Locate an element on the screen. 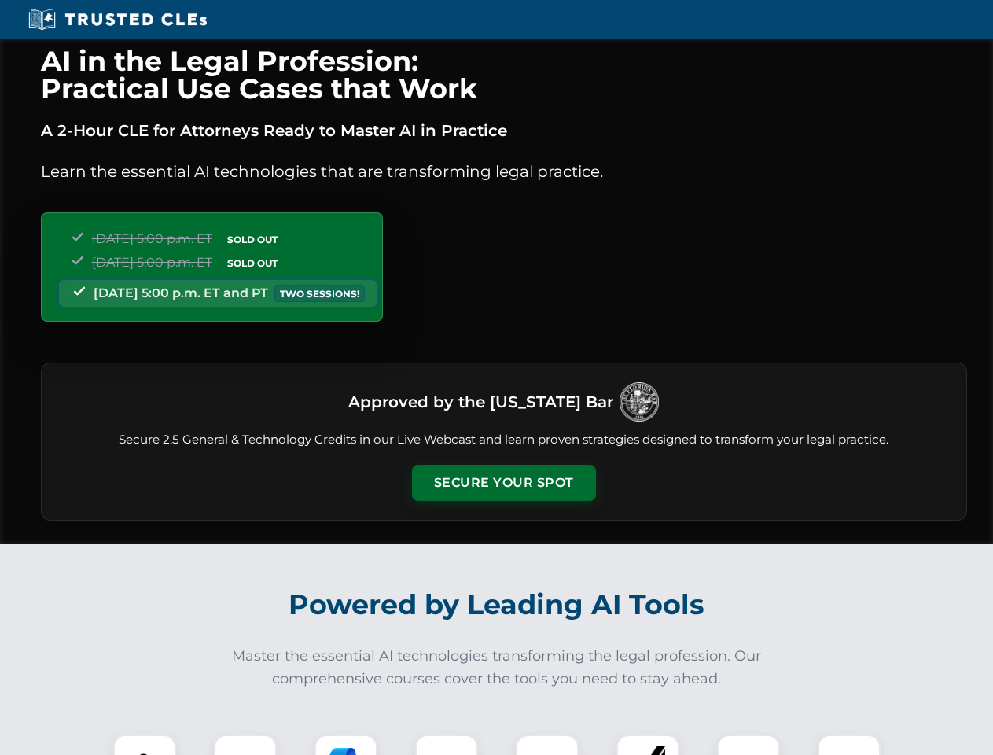 This screenshot has height=755, width=993. p: Secure 2.5 General & Technology Credits in our Live Webcast and learn proven strategies designed ... is located at coordinates (504, 439).